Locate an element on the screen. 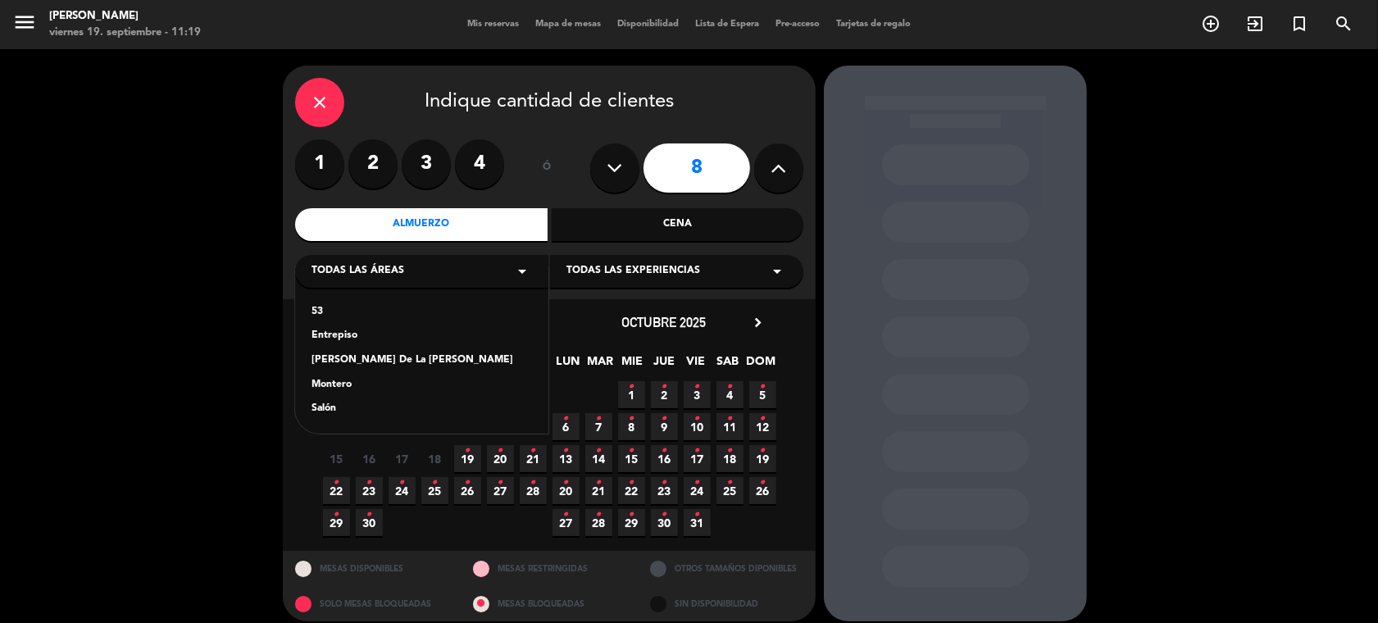 This screenshot has width=1378, height=623. i: exit_to_app is located at coordinates (1255, 24).